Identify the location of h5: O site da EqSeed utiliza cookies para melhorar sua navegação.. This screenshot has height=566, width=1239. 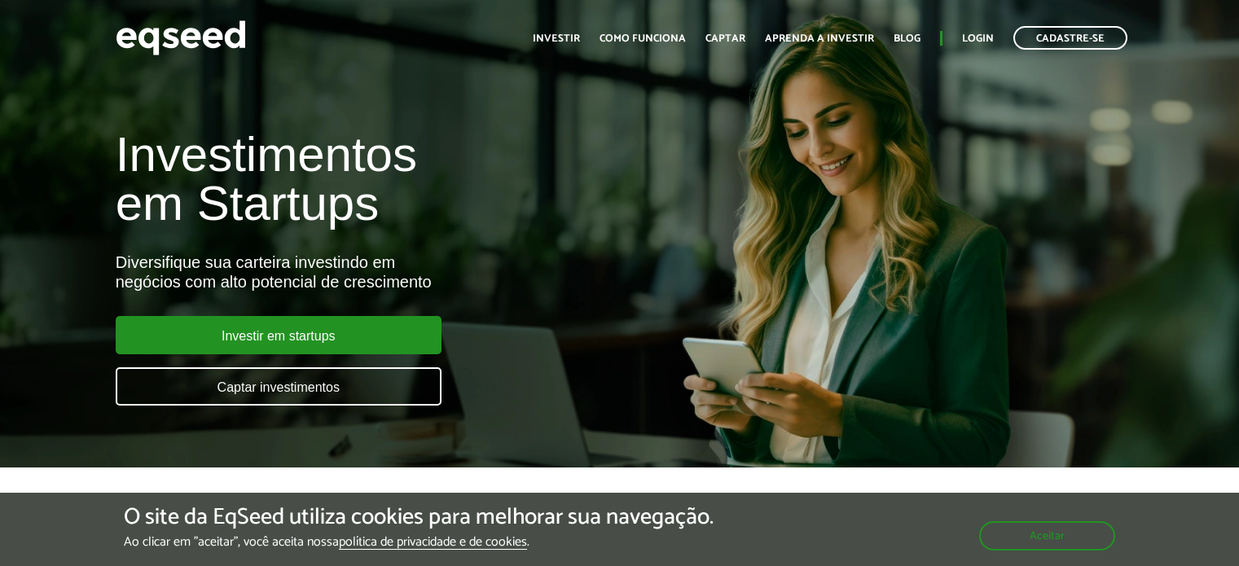
(419, 517).